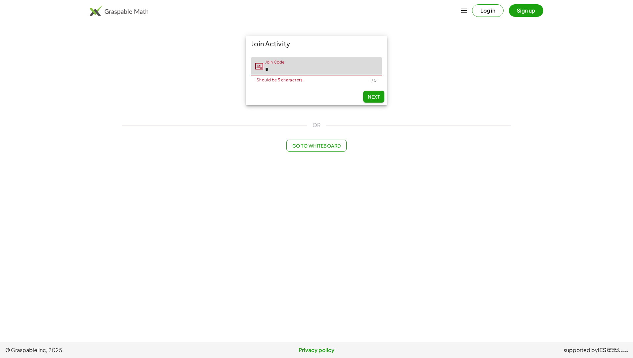  Describe the element at coordinates (374, 97) in the screenshot. I see `button: Next` at that location.